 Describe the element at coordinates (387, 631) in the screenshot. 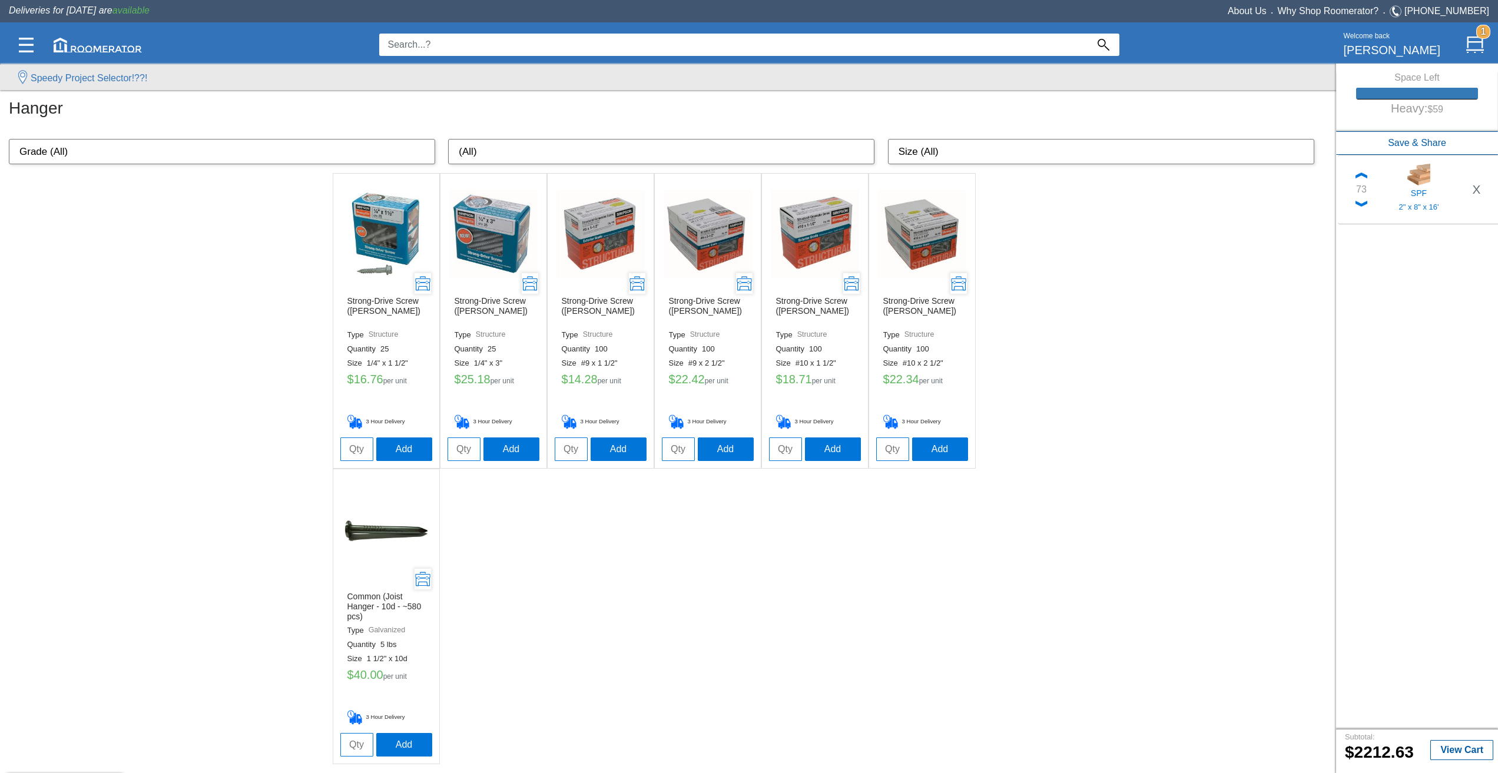

I see `label: Galvanized` at that location.